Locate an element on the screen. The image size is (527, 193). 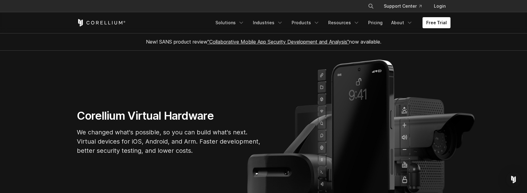
a: Pricing is located at coordinates (375, 23).